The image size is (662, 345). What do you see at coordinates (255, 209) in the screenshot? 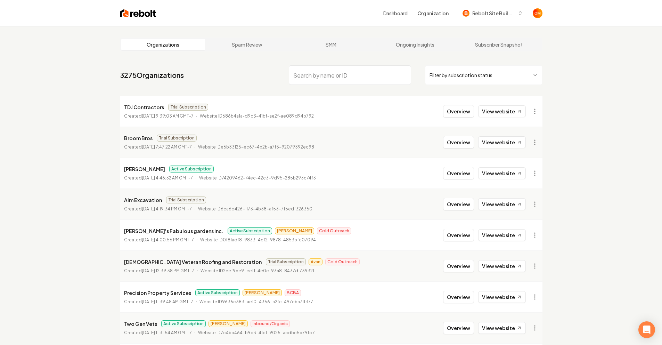
I see `p: Website ID 6ca6d426-1173-4b38-af53-7f5edf326350` at bounding box center [255, 209].